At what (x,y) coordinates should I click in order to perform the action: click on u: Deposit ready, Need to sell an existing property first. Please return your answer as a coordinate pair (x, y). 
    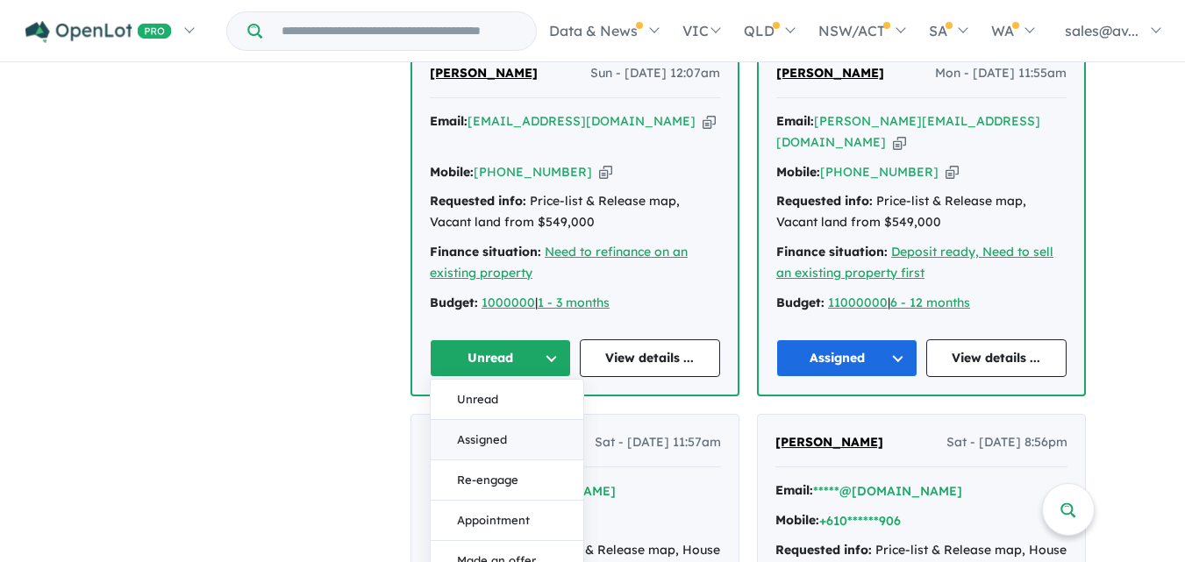
    Looking at the image, I should click on (915, 262).